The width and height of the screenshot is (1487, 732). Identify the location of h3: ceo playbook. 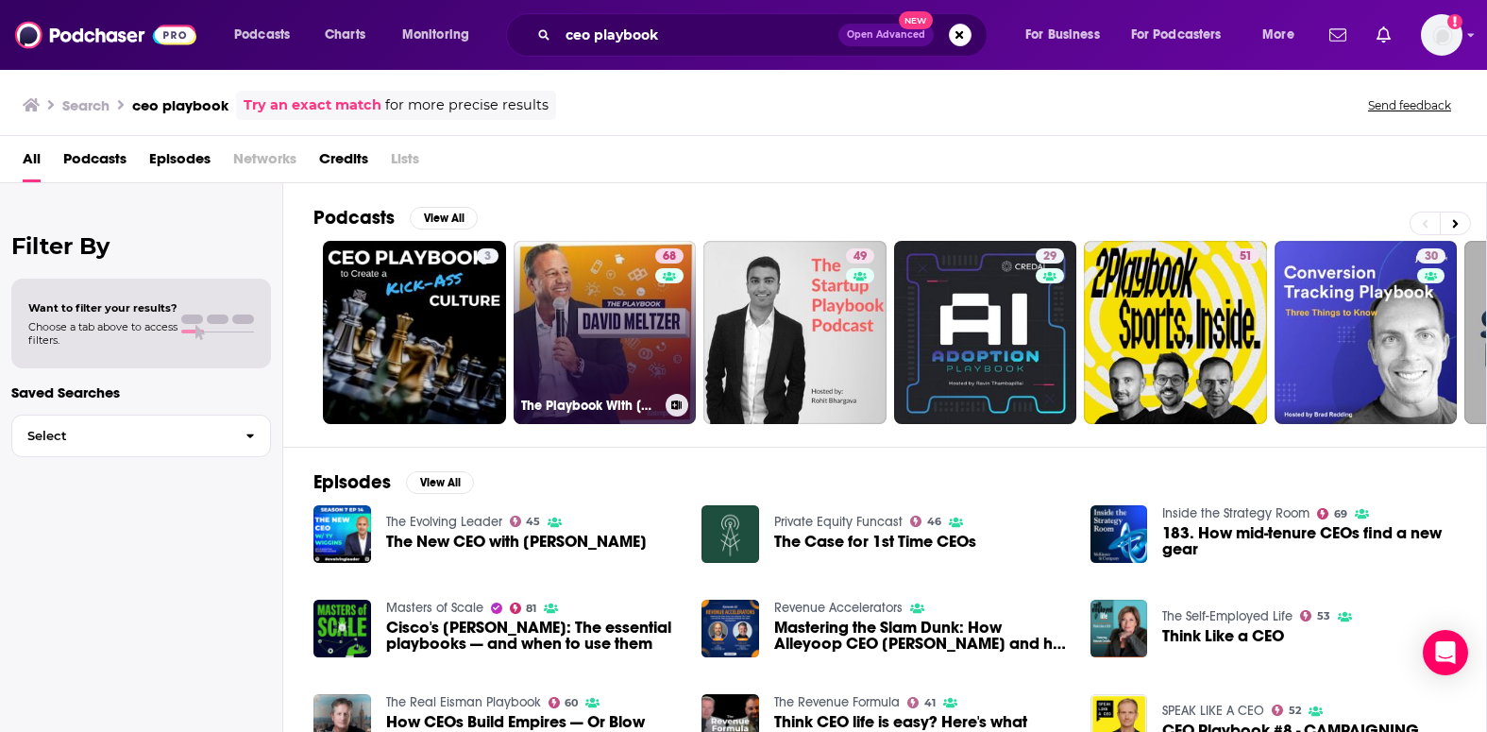
(180, 105).